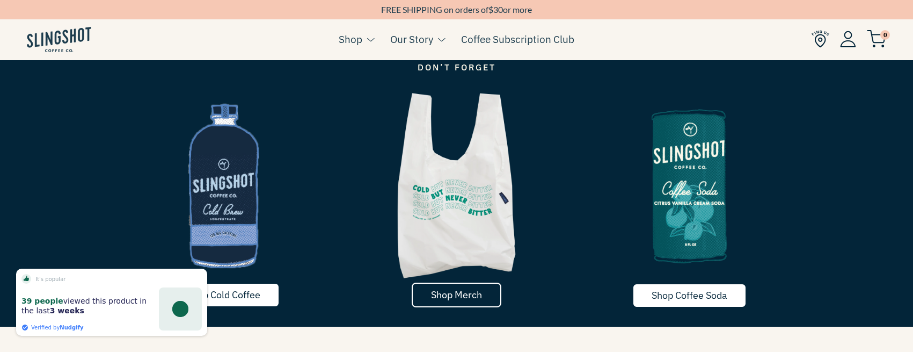  Describe the element at coordinates (224, 185) in the screenshot. I see `a: Cold & Flash Brew` at that location.